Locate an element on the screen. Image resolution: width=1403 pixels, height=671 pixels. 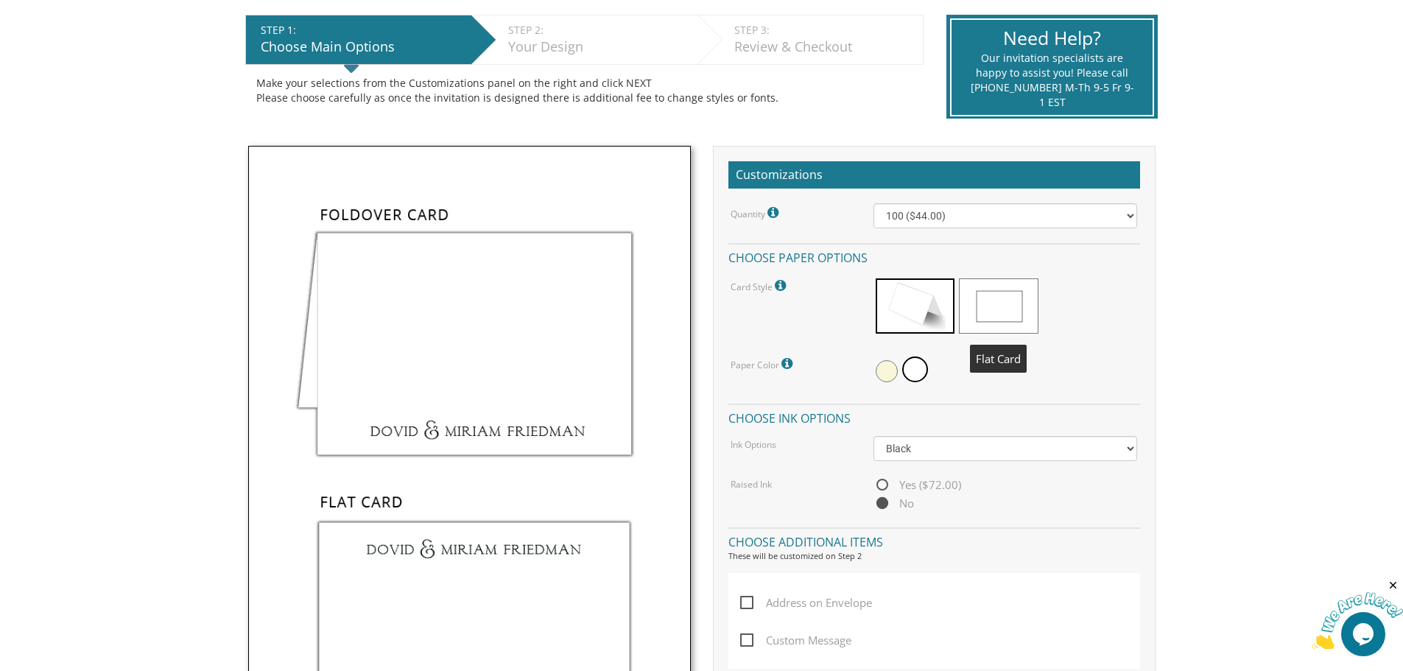
div: Choose Main Options is located at coordinates (362, 47).